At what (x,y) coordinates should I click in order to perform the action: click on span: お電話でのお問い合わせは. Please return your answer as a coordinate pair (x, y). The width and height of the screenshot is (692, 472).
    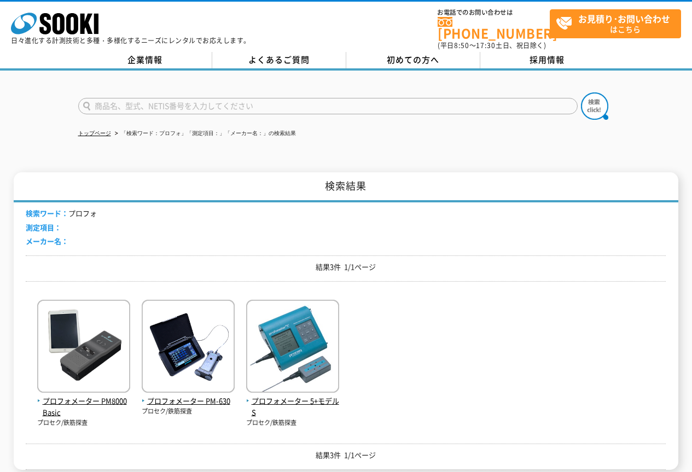
    Looking at the image, I should click on (493, 13).